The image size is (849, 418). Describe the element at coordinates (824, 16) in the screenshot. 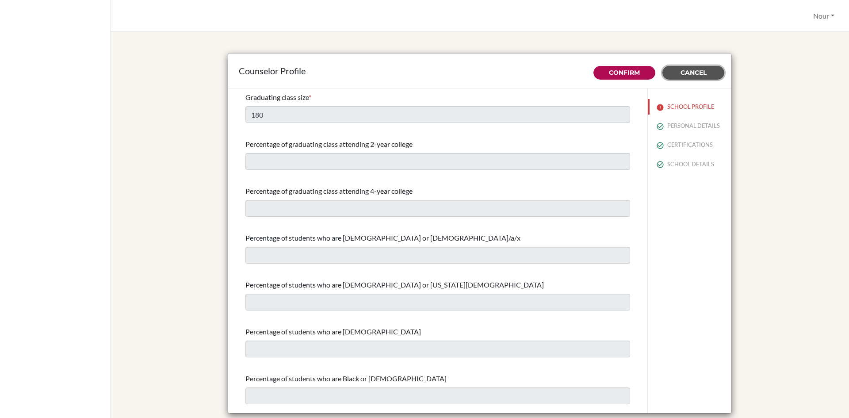

I see `button: Nour` at that location.